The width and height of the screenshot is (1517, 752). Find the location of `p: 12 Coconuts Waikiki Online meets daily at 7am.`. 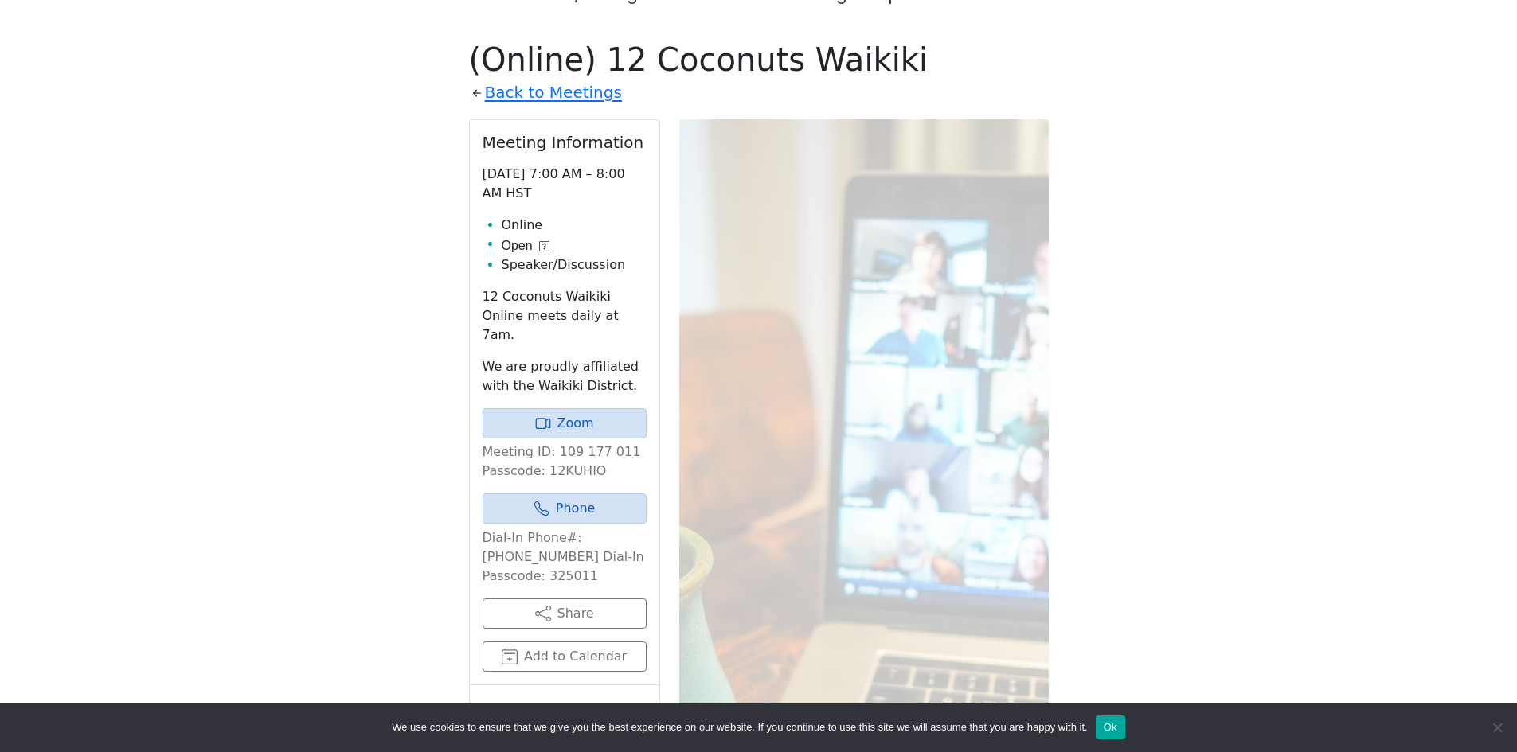

p: 12 Coconuts Waikiki Online meets daily at 7am. is located at coordinates (564, 316).